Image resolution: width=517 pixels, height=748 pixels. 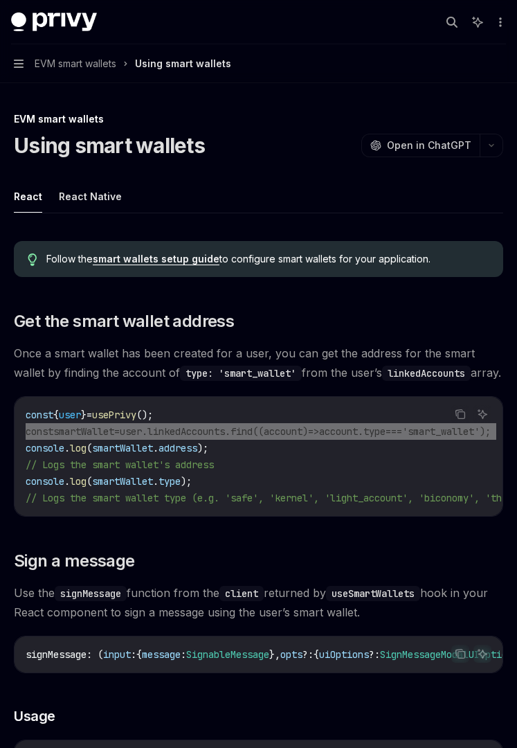 I want to click on span: SignableMessage, so click(x=228, y=654).